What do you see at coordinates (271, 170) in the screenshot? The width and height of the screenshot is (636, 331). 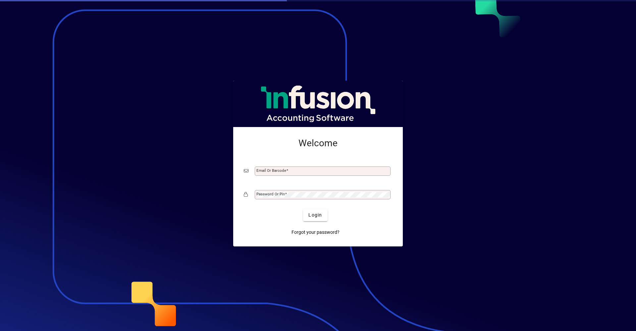 I see `mat-label: Email or Barcode` at bounding box center [271, 170].